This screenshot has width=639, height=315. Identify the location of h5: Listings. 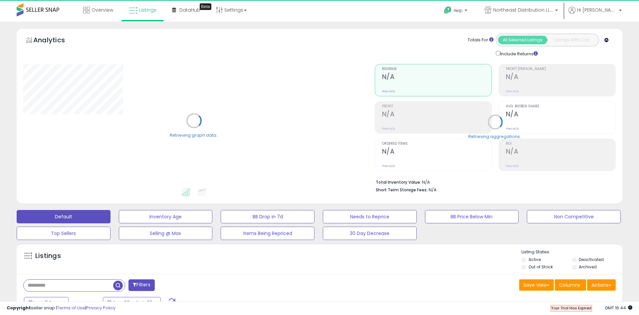
(48, 256).